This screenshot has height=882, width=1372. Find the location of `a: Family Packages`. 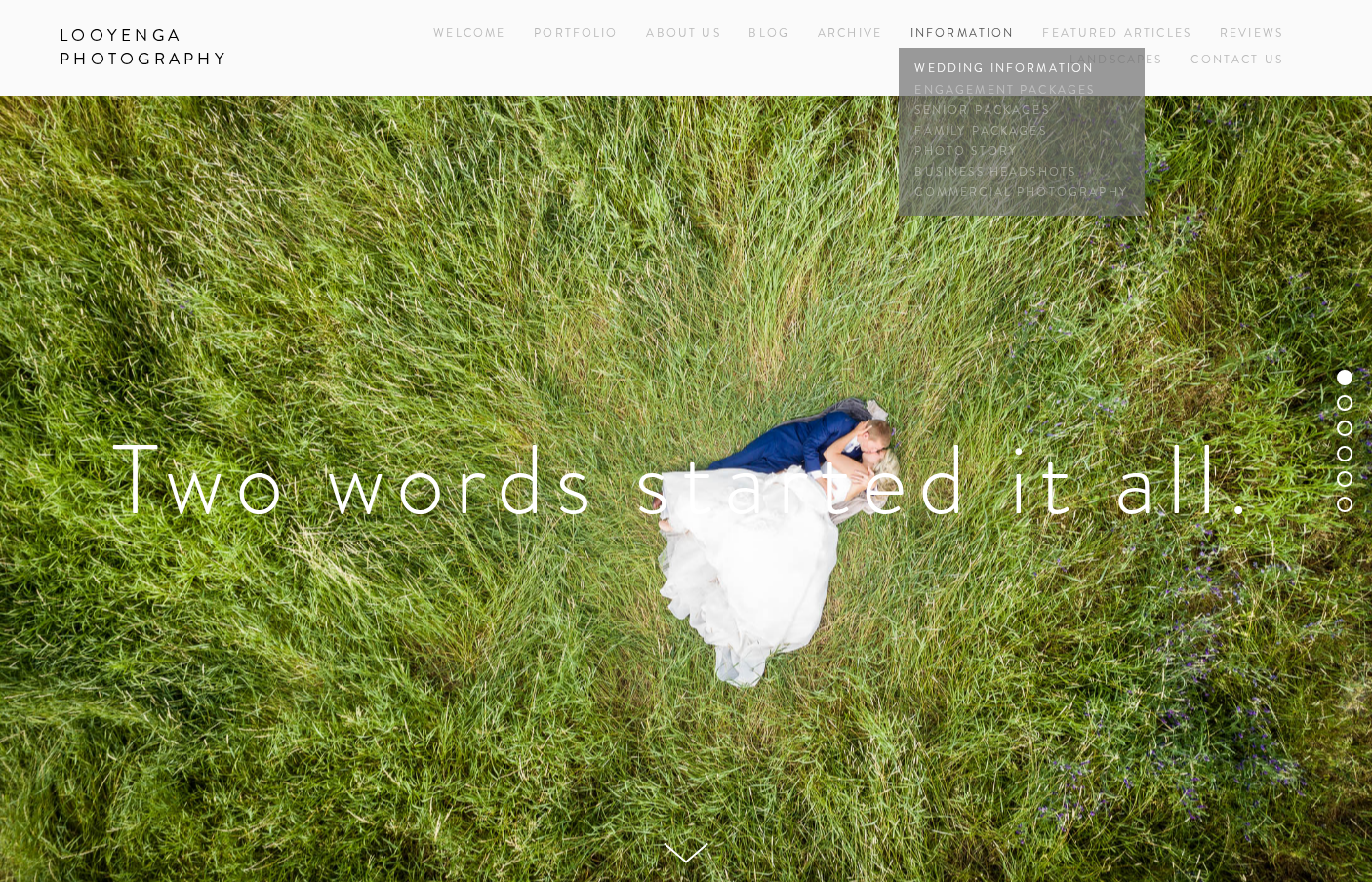

a: Family Packages is located at coordinates (1022, 131).